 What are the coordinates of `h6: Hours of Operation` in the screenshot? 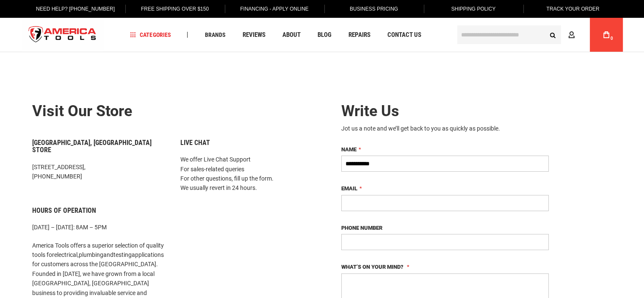 It's located at (100, 210).